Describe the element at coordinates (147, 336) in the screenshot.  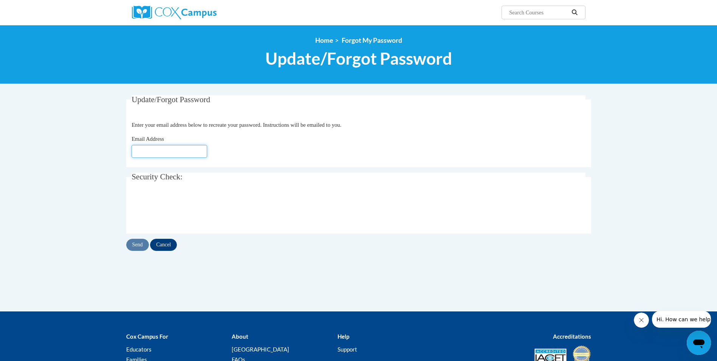
I see `b: Cox Campus For` at that location.